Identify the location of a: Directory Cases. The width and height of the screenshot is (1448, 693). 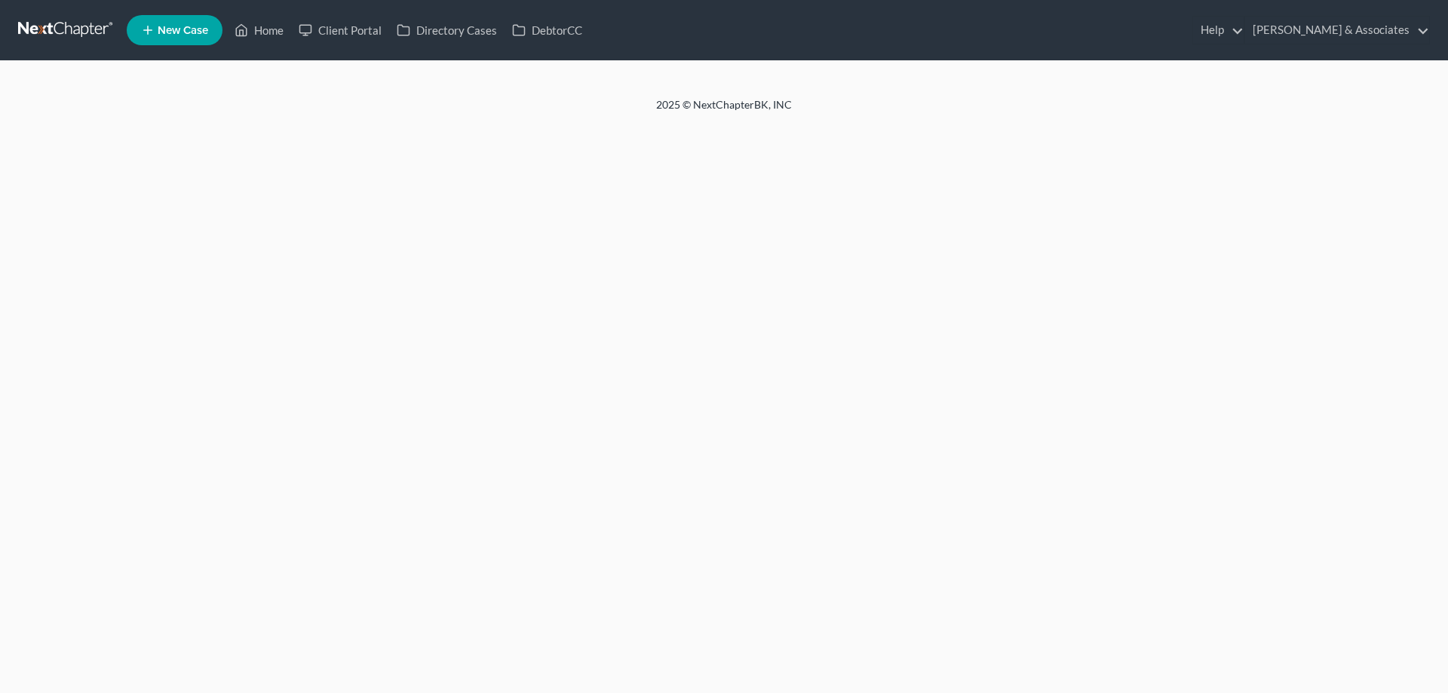
(446, 30).